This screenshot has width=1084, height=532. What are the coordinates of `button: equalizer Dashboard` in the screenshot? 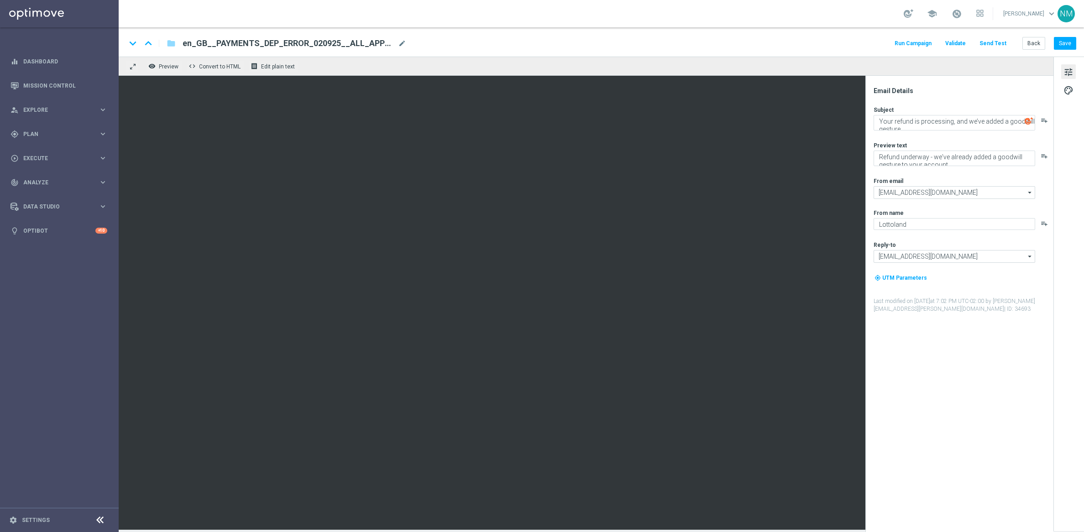 It's located at (59, 62).